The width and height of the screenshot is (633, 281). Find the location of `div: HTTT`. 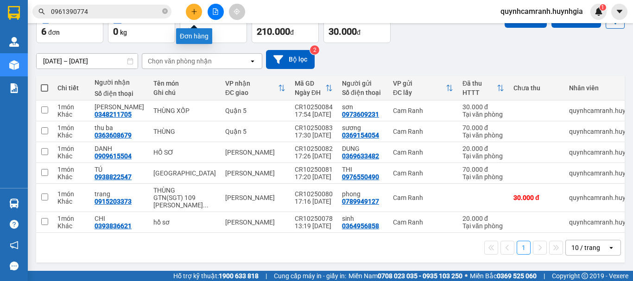

div: HTTT is located at coordinates (480, 93).